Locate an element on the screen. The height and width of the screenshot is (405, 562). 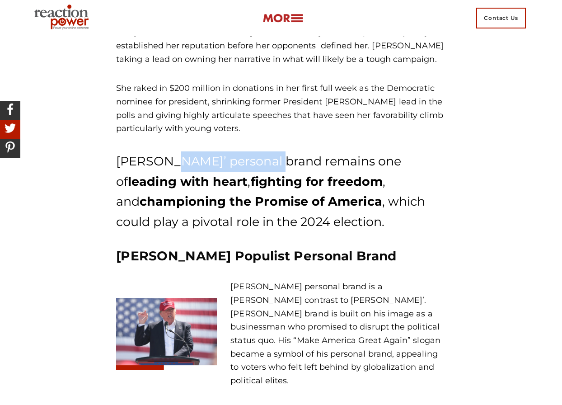
strong: leading with heart is located at coordinates (187, 181).